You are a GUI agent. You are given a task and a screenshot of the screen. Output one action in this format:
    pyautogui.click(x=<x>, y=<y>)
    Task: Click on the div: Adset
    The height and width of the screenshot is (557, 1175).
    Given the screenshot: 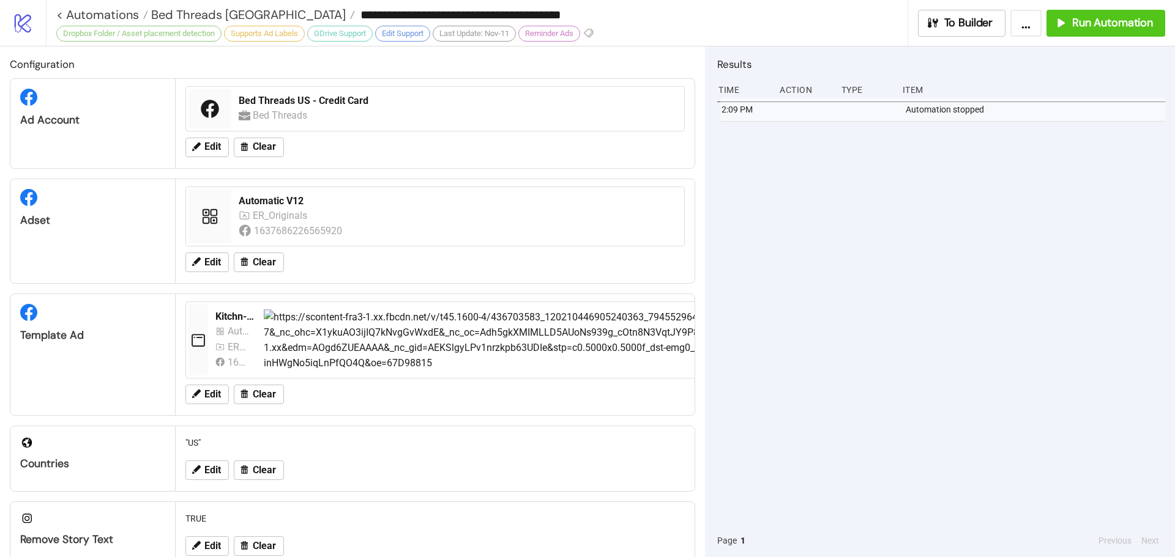 What is the action you would take?
    pyautogui.click(x=92, y=220)
    